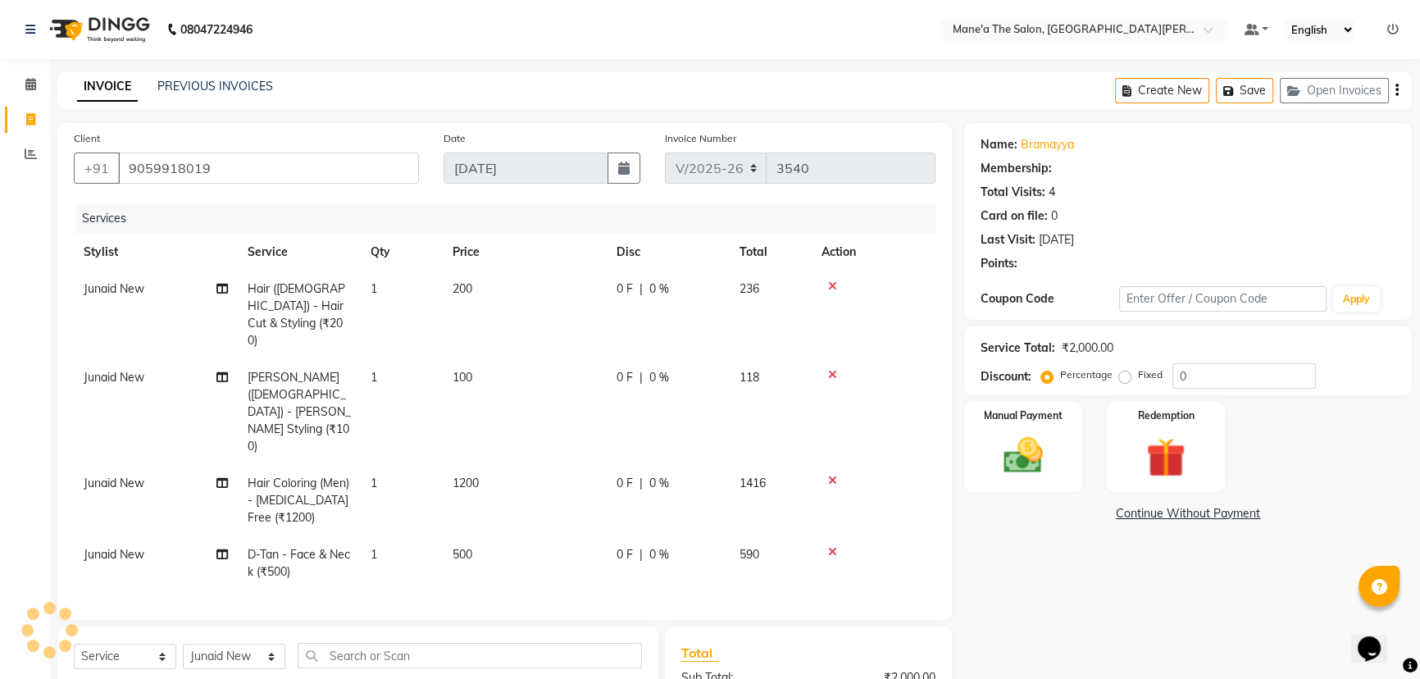  Describe the element at coordinates (466, 483) in the screenshot. I see `span: 1200` at that location.